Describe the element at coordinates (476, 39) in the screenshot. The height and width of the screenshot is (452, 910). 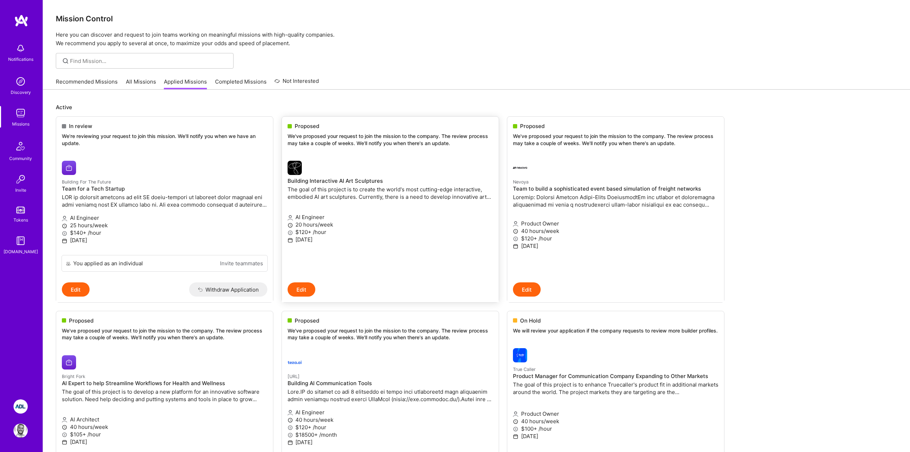
I see `p: Here you can discover and request to join teams working on meaningful missions with high-quality ...` at that location.